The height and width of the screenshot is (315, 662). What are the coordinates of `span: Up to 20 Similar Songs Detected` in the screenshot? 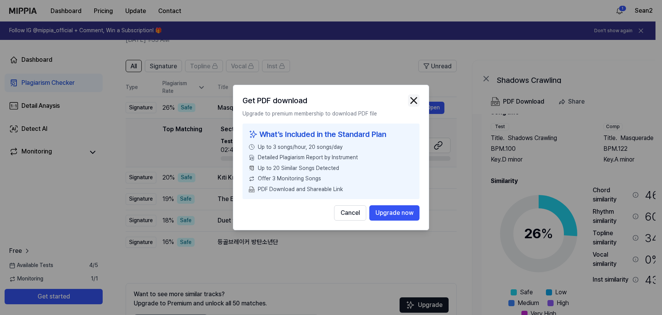 It's located at (298, 168).